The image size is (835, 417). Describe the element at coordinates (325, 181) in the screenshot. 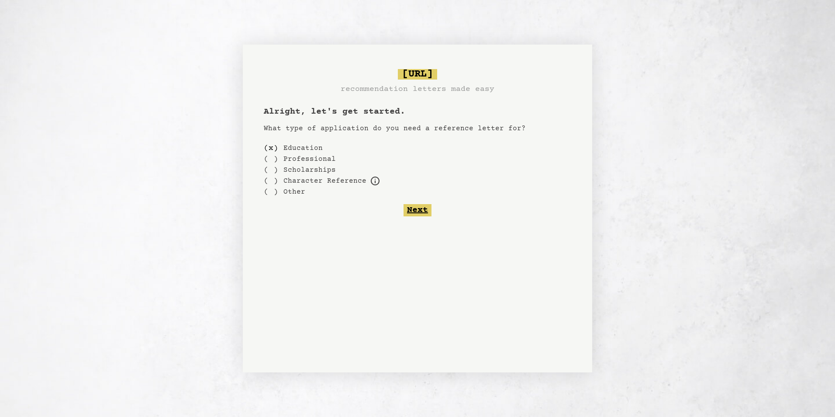

I see `label: For example, loans, housing applications, parole, professional certification, etc.` at that location.